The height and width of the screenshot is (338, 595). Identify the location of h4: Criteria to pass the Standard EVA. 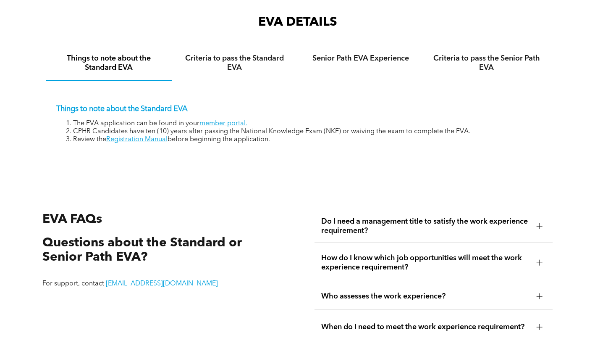
(235, 63).